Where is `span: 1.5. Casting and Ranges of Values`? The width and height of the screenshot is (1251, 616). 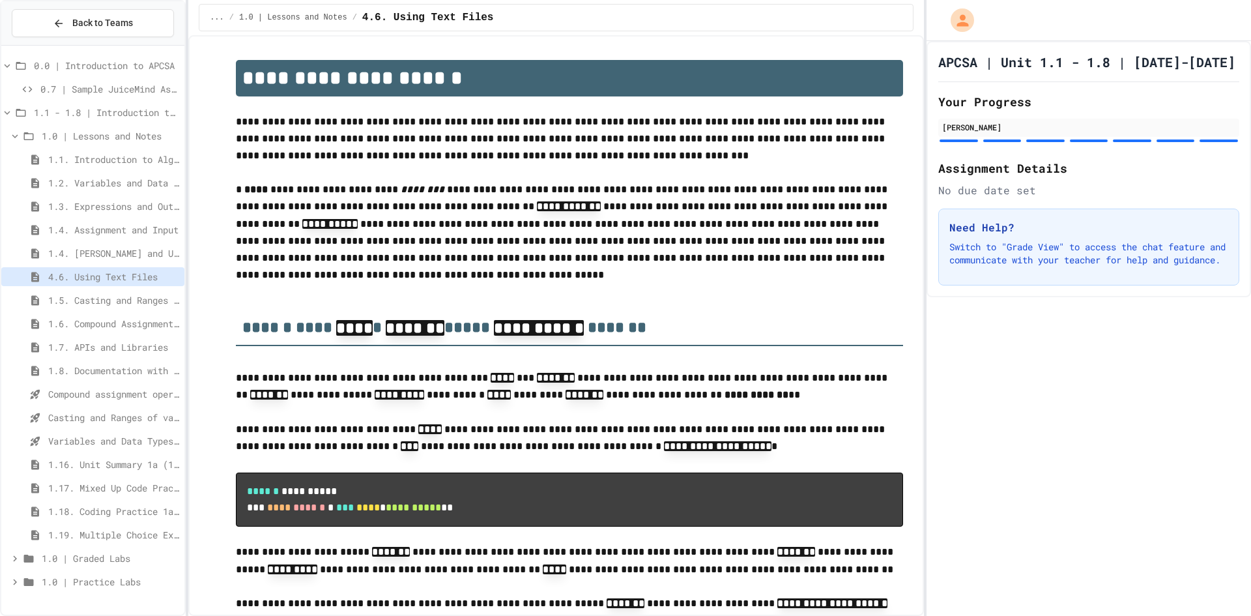 span: 1.5. Casting and Ranges of Values is located at coordinates (113, 300).